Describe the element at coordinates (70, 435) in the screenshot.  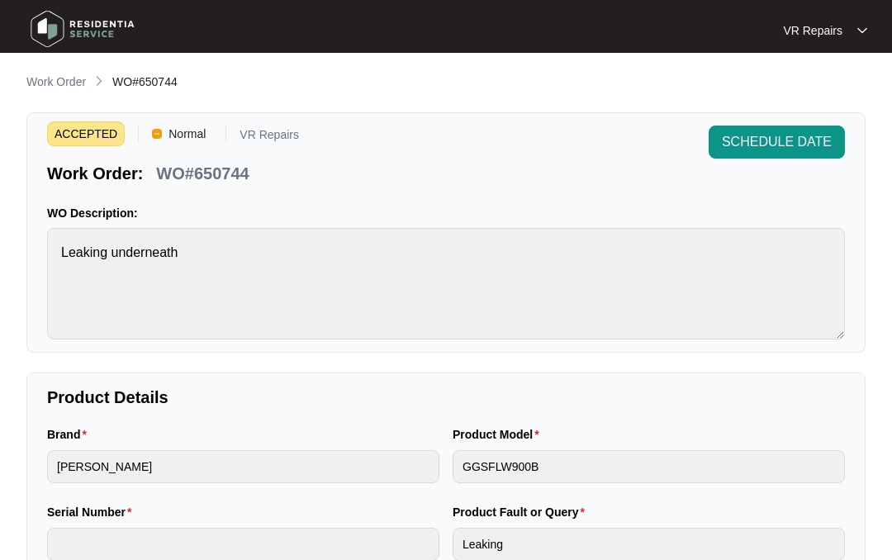
I see `label: Brand` at that location.